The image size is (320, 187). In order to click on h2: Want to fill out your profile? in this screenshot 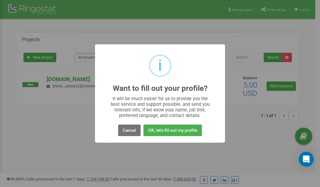, I will do `click(160, 88)`.